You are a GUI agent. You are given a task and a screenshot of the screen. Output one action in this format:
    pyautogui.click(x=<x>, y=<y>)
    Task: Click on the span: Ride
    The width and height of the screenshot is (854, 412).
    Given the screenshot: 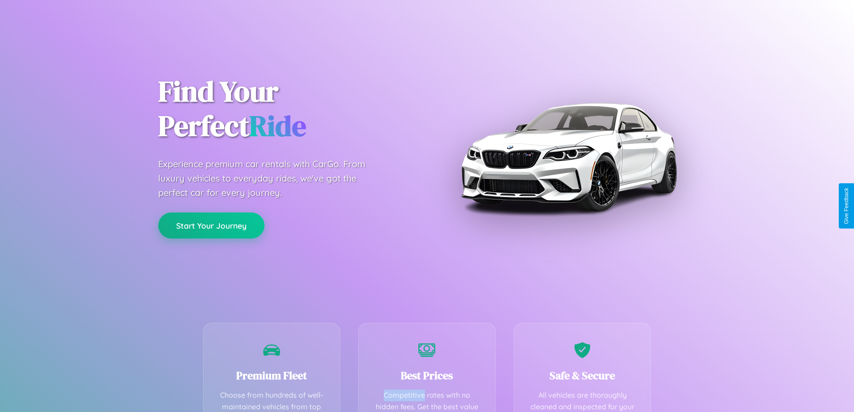 What is the action you would take?
    pyautogui.click(x=277, y=125)
    